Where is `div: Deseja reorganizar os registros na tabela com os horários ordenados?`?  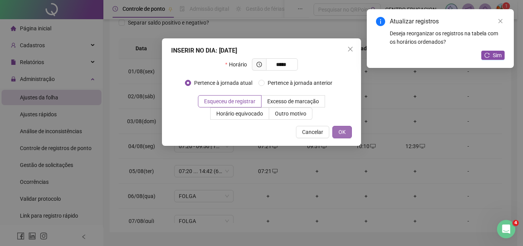
div: Deseja reorganizar os registros na tabela com os horários ordenados? is located at coordinates (448, 38).